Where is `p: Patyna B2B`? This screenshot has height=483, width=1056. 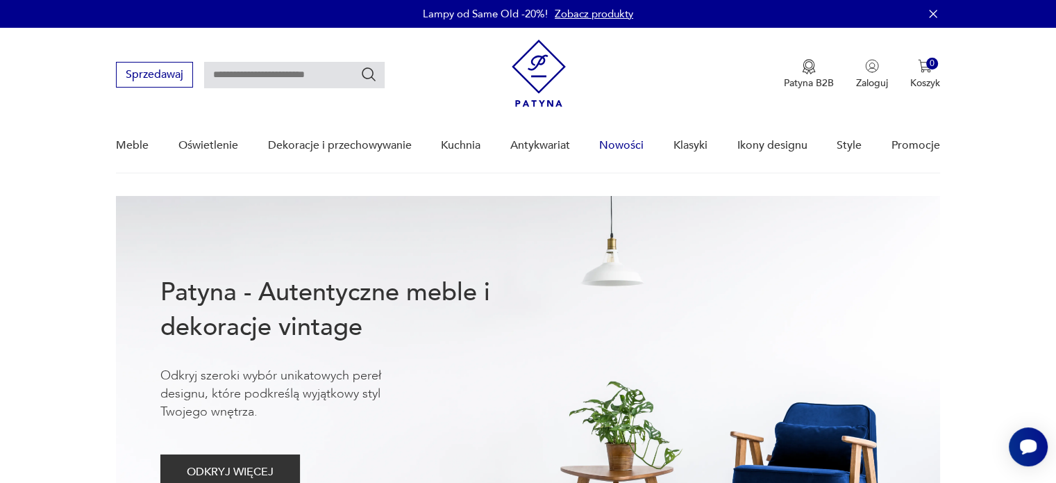 p: Patyna B2B is located at coordinates (809, 83).